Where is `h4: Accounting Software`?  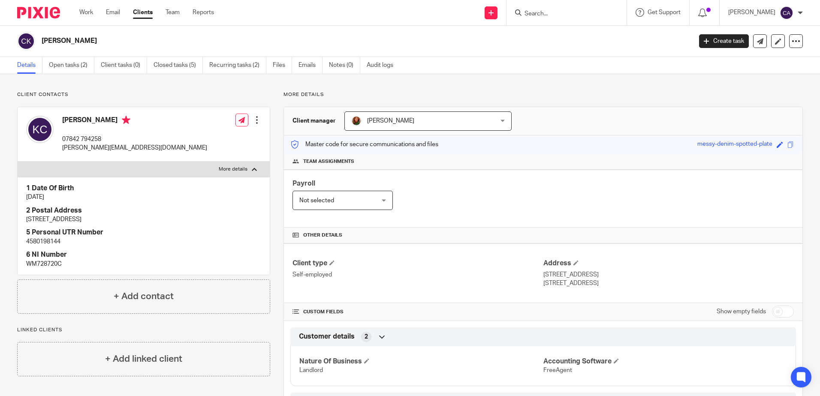
h4: Accounting Software is located at coordinates (665, 361).